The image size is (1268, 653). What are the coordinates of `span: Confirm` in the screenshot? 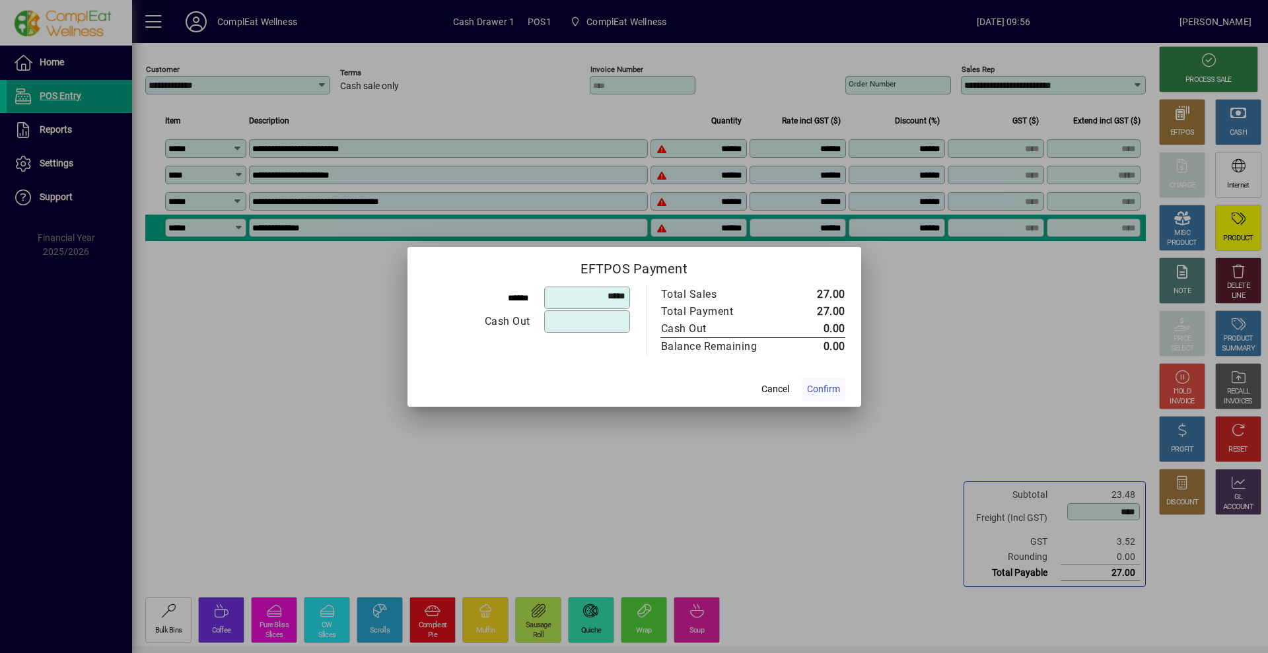 It's located at (824, 389).